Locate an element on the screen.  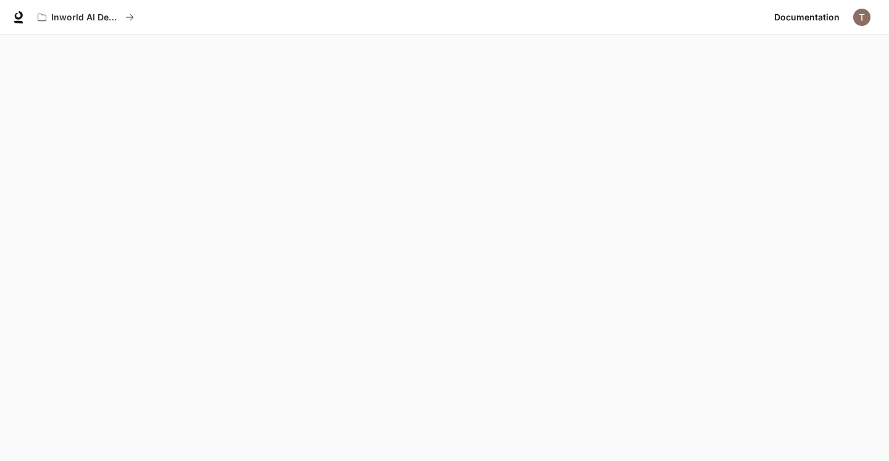
img: User avatar is located at coordinates (862, 17).